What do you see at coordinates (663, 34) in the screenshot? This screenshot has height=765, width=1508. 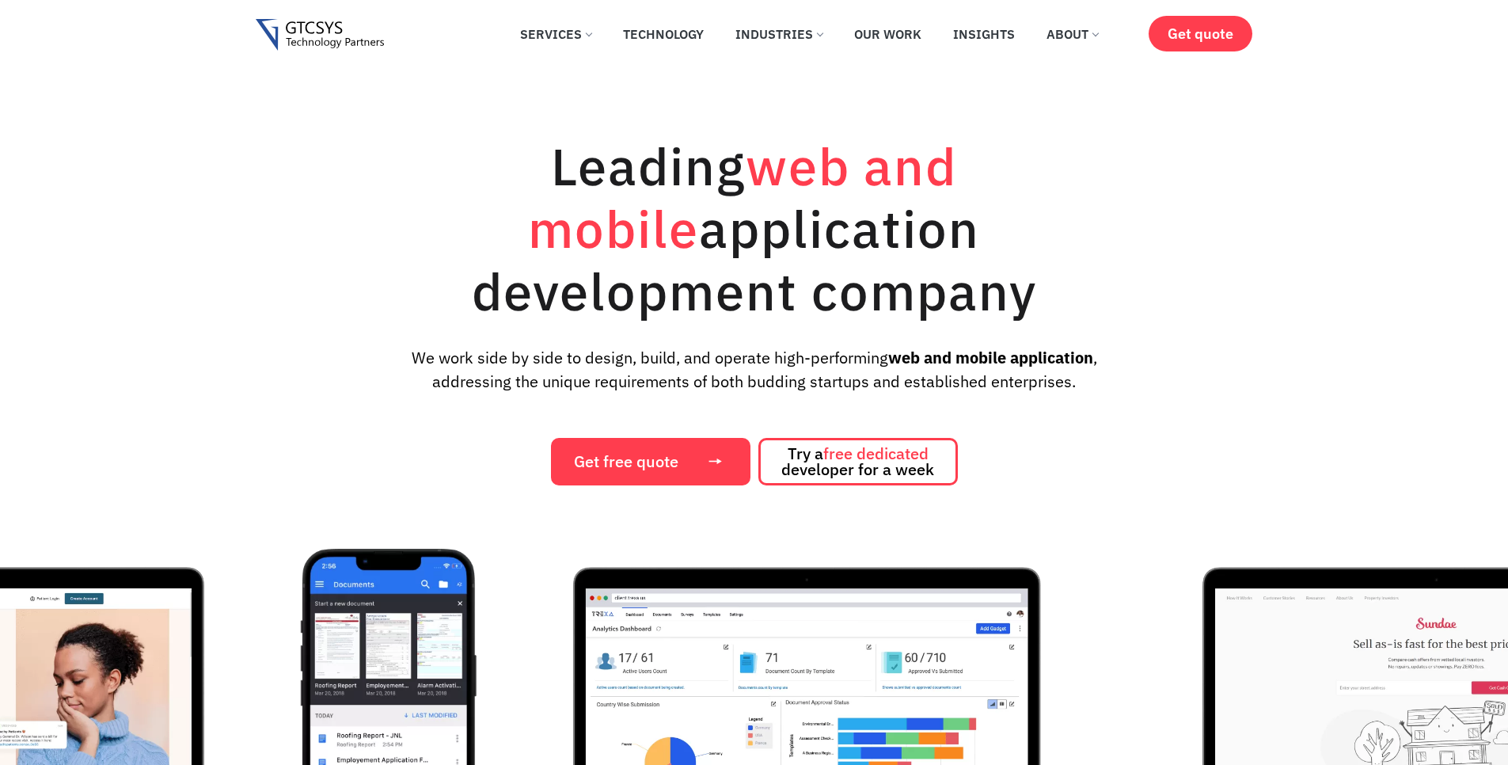 I see `a: Technology` at bounding box center [663, 34].